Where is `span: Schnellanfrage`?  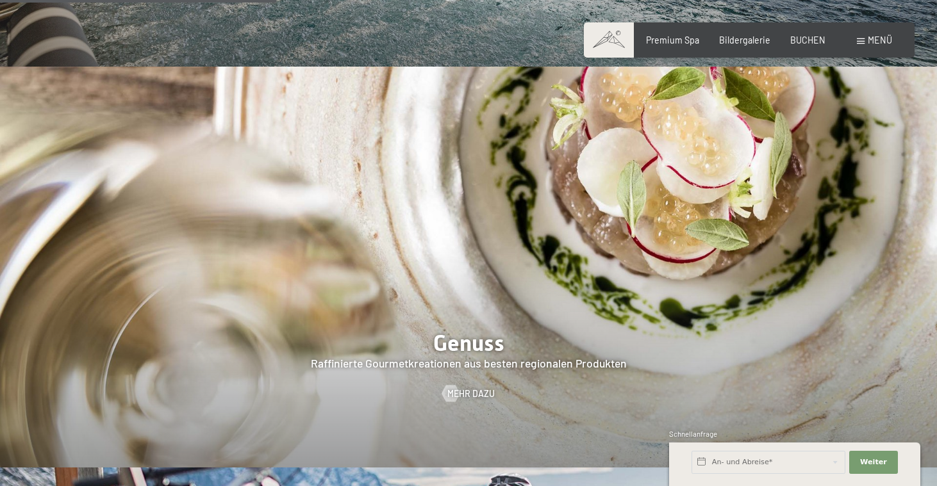 span: Schnellanfrage is located at coordinates (693, 434).